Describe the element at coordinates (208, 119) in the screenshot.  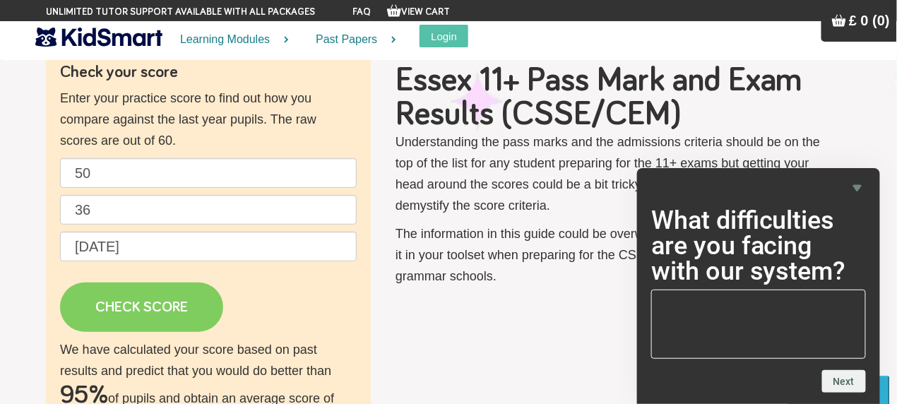
I see `p: Enter your practice score to find out how you compare against the last year pupils. The raw score...` at that location.